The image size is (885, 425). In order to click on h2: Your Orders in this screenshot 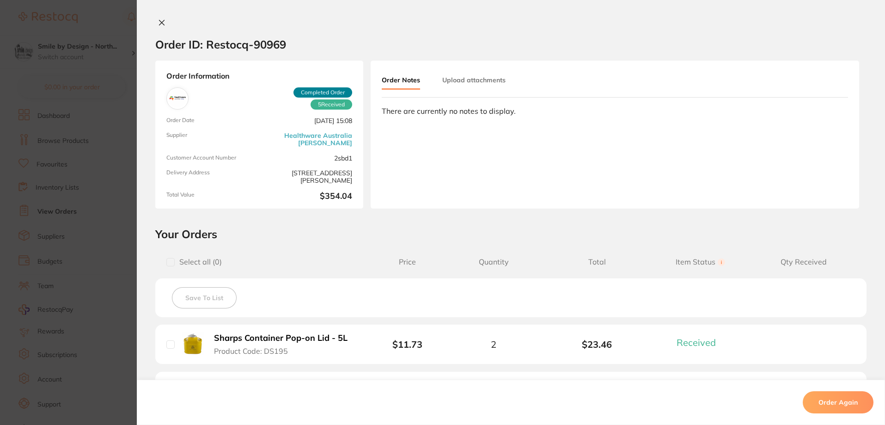, I will do `click(511, 234)`.